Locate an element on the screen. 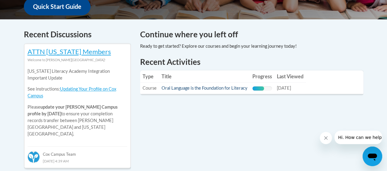  img: Cox Campus Team is located at coordinates (34, 157).